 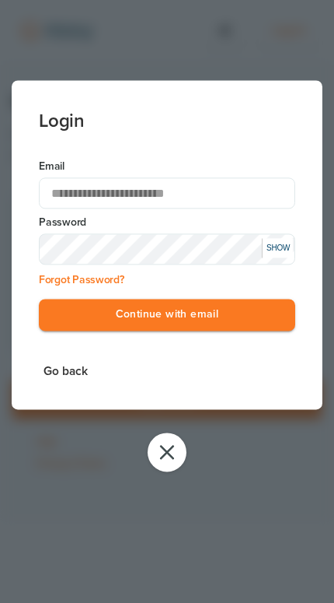 What do you see at coordinates (167, 452) in the screenshot?
I see `button: Close` at bounding box center [167, 452].